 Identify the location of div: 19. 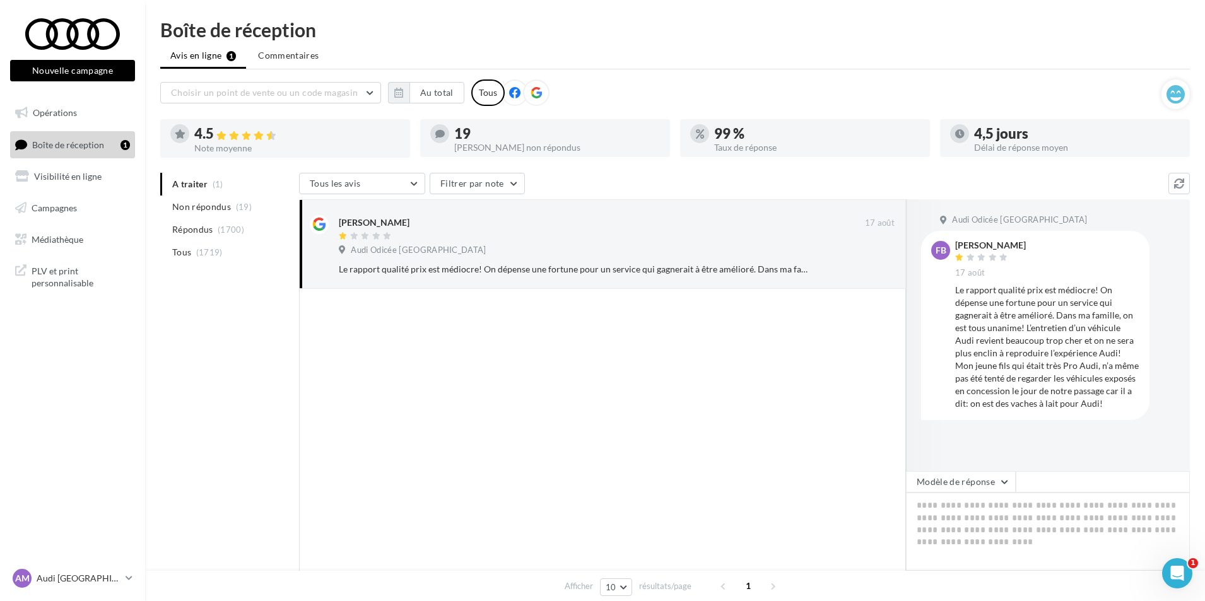
(557, 134).